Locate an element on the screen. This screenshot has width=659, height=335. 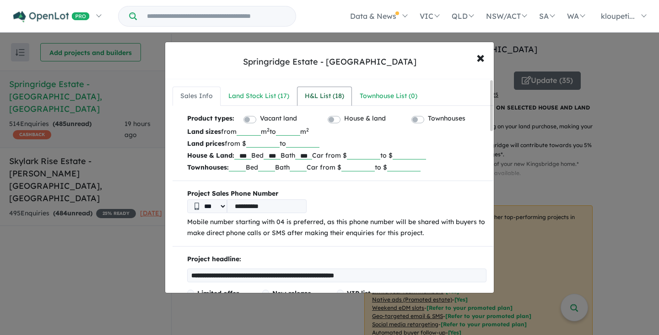
label: House & land is located at coordinates (365, 119).